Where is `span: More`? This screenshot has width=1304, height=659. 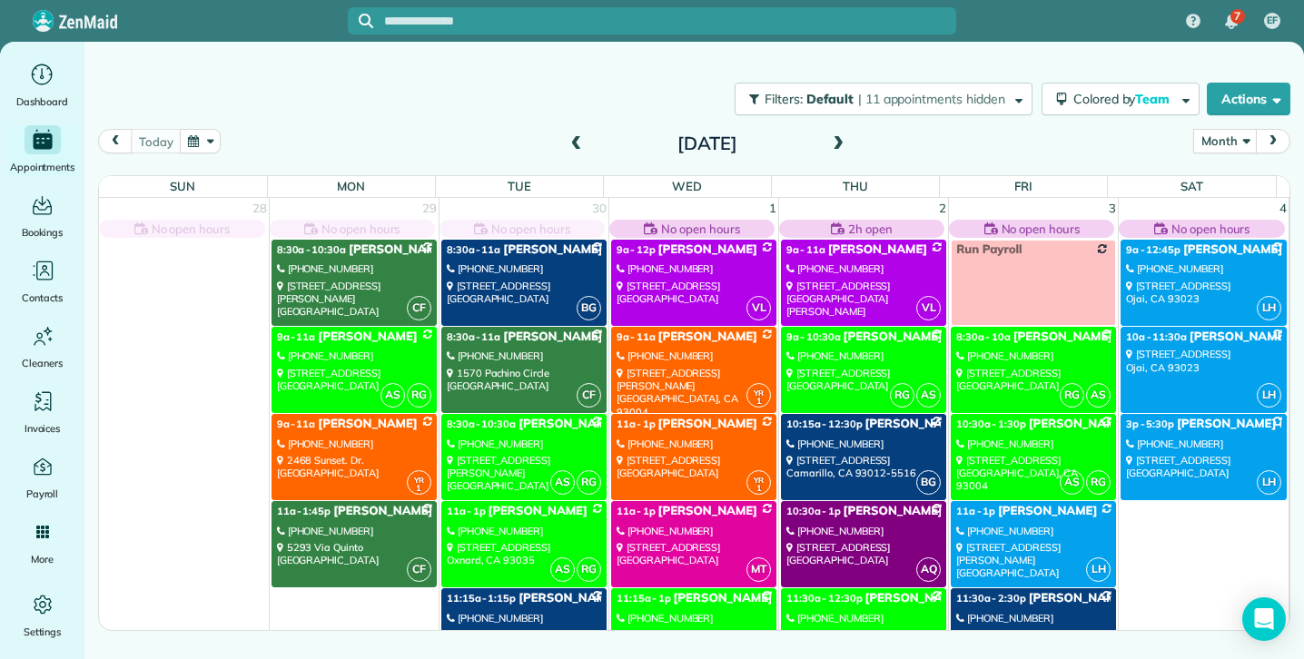
span: More is located at coordinates (42, 560).